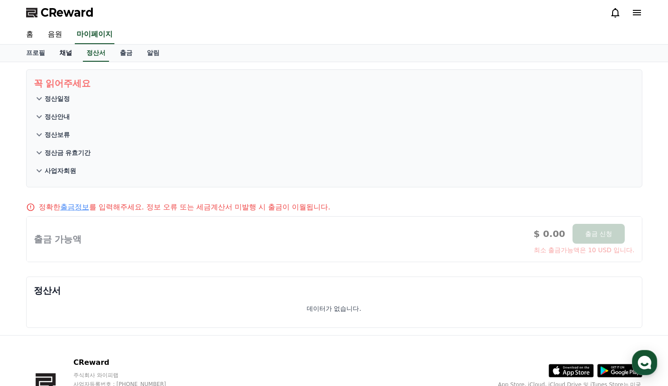 The image size is (668, 386). Describe the element at coordinates (128, 363) in the screenshot. I see `p: CReward` at that location.